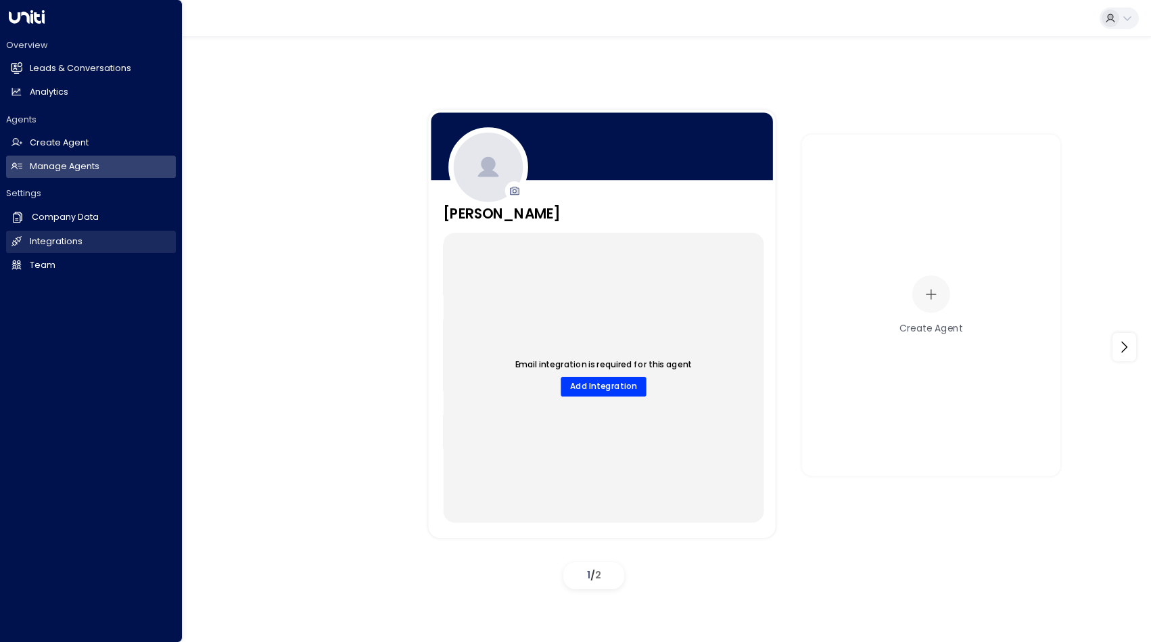 Image resolution: width=1151 pixels, height=642 pixels. I want to click on span: 2, so click(598, 575).